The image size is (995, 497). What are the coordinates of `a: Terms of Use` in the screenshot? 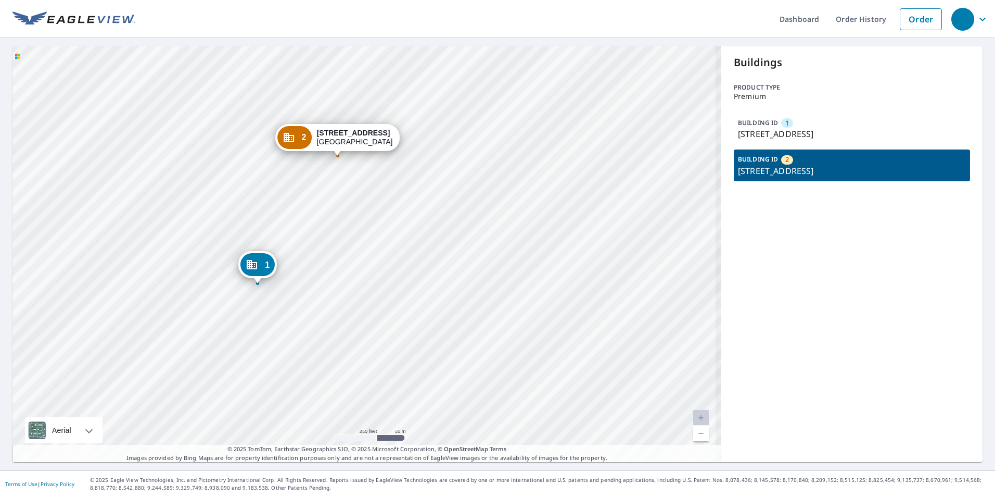 It's located at (21, 484).